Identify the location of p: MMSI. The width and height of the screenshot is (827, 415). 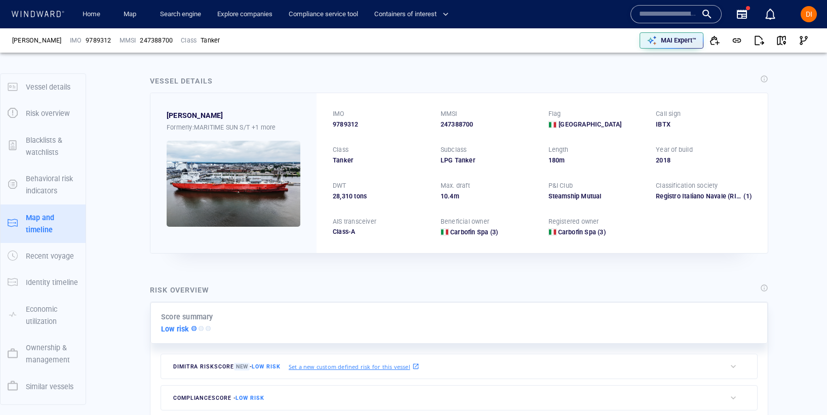
(128, 41).